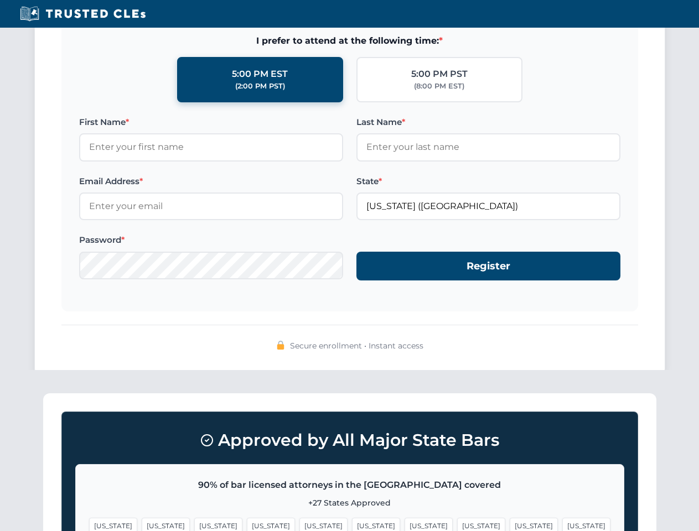 The width and height of the screenshot is (699, 531). Describe the element at coordinates (211, 240) in the screenshot. I see `label: Password` at that location.